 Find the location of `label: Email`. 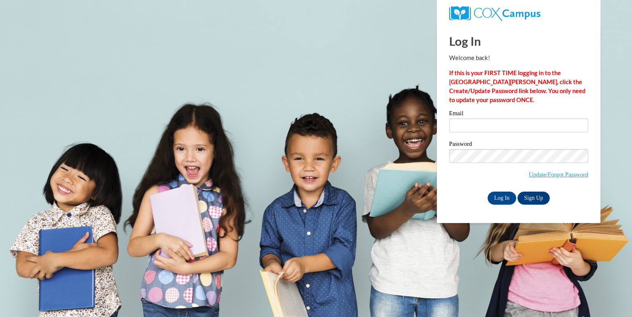

label: Email is located at coordinates (518, 114).